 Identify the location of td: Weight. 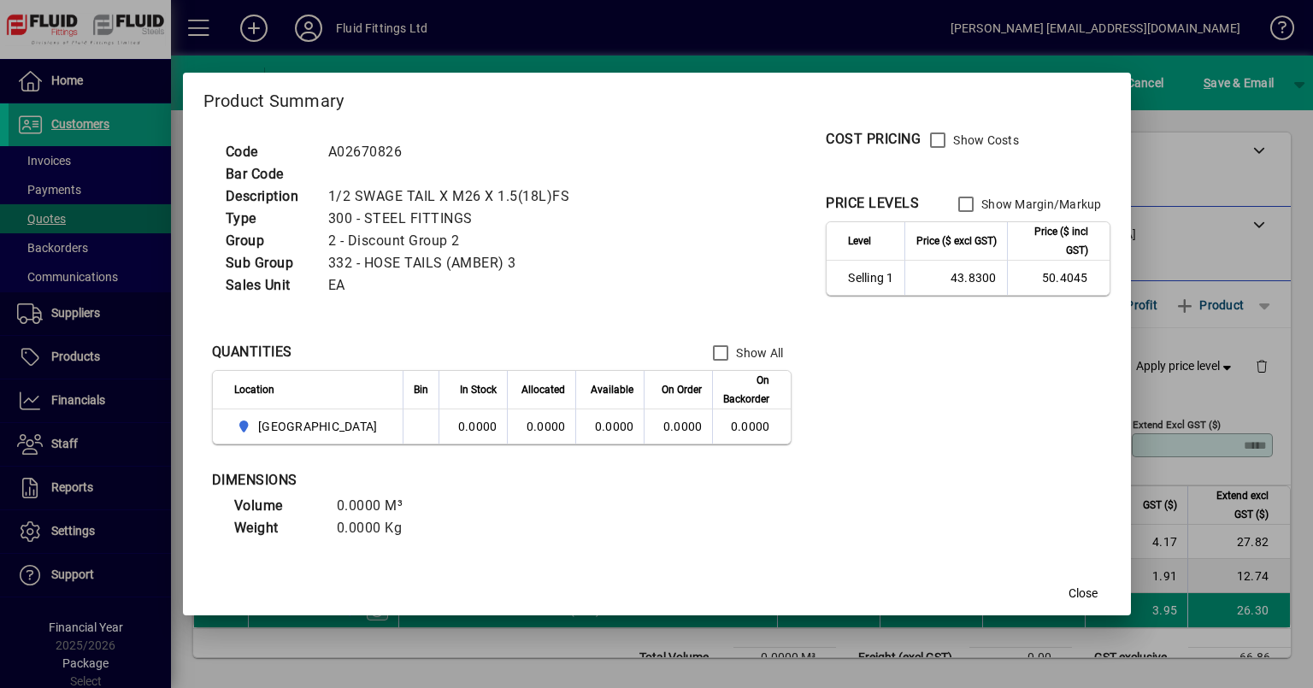
(277, 528).